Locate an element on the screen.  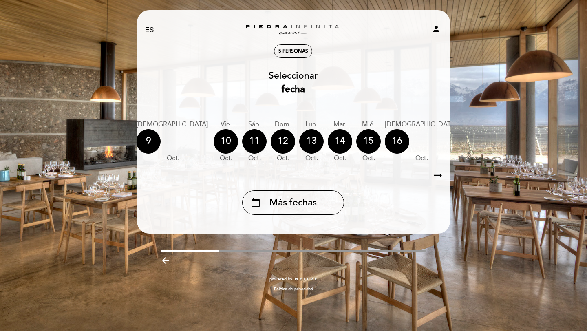
a: powered by is located at coordinates (294, 279).